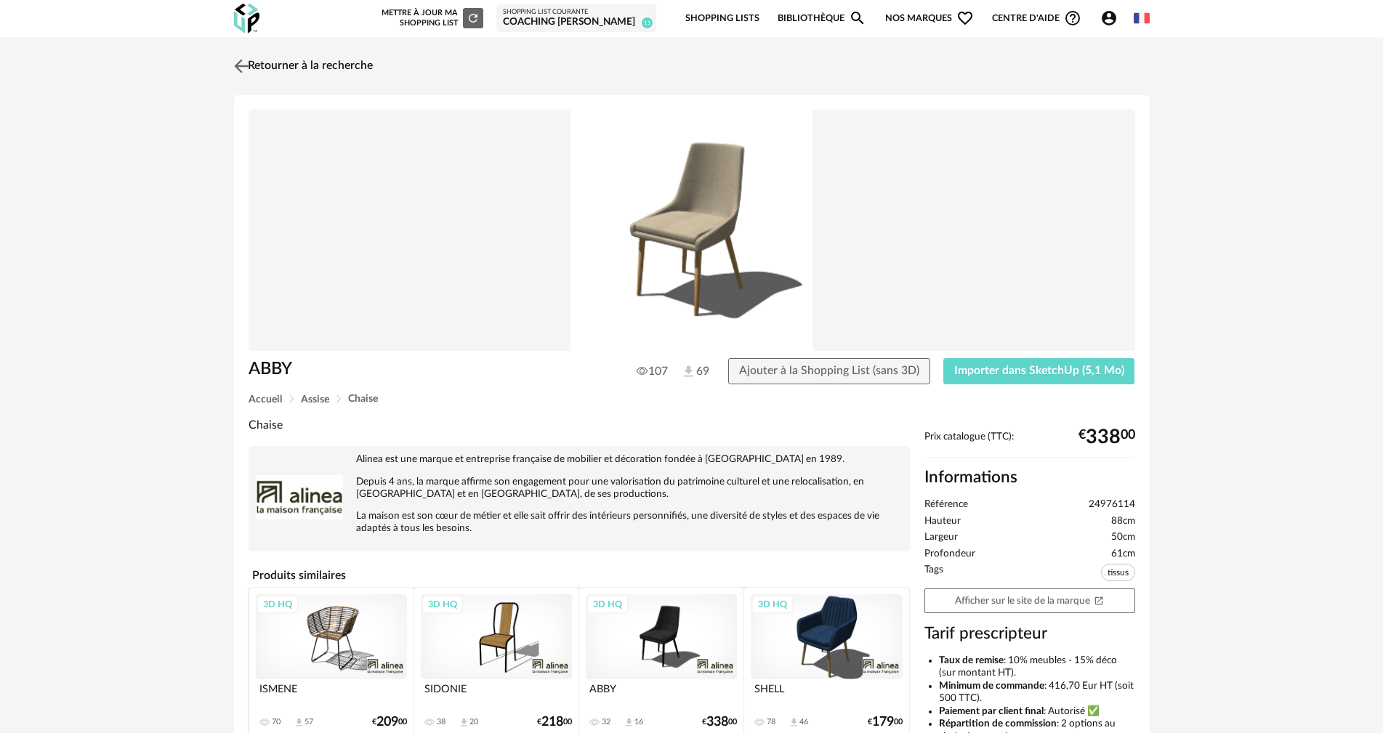  Describe the element at coordinates (991, 686) in the screenshot. I see `b: Minimum de commande` at that location.